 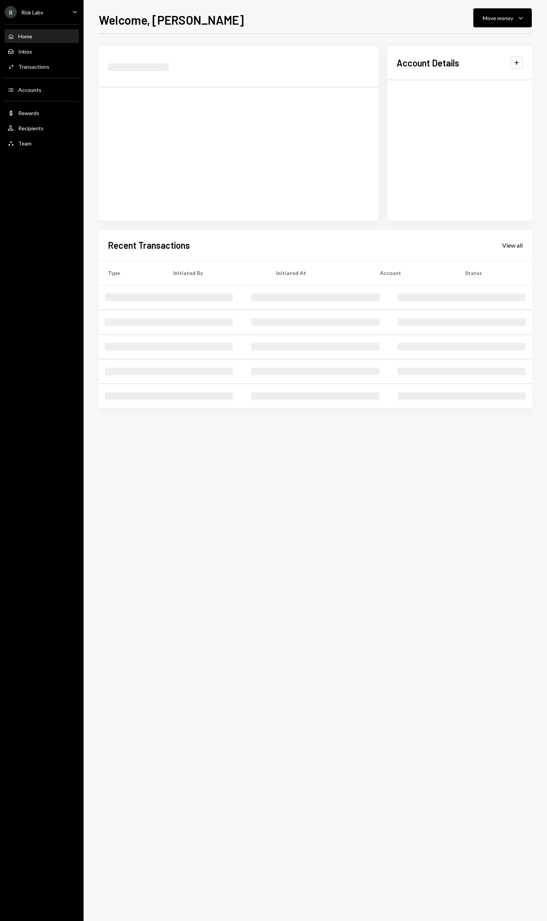 I want to click on a: Recipients, so click(x=42, y=128).